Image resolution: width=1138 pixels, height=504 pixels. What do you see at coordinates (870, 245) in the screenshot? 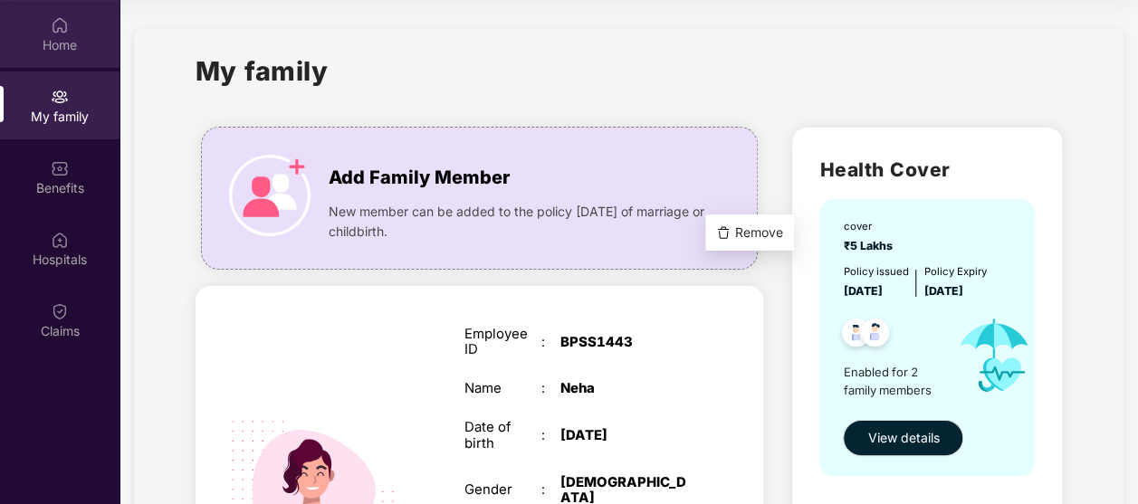
I see `span: ₹5 Lakhs` at bounding box center [870, 245].